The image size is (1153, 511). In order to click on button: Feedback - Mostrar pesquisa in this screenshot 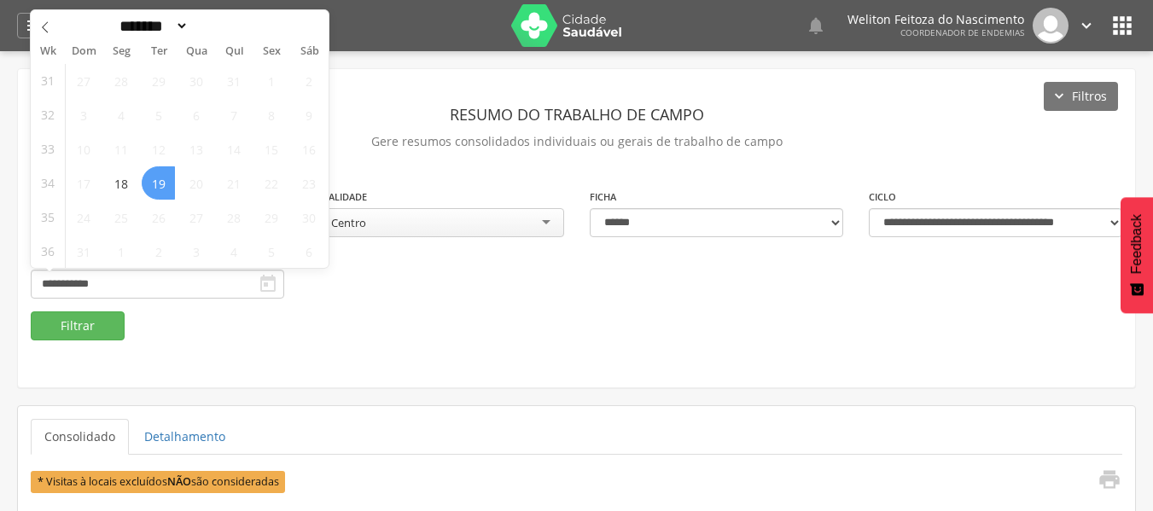, I will do `click(1136, 255)`.